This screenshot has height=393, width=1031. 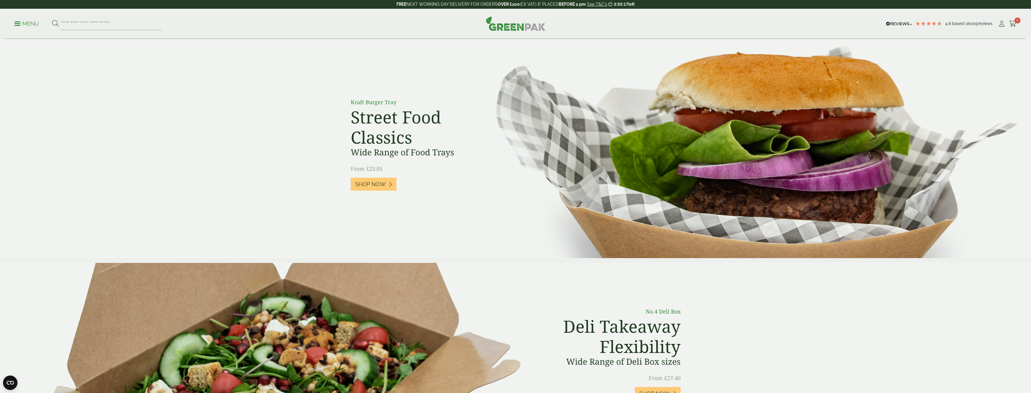 What do you see at coordinates (665, 378) in the screenshot?
I see `span: From £27.40` at bounding box center [665, 378].